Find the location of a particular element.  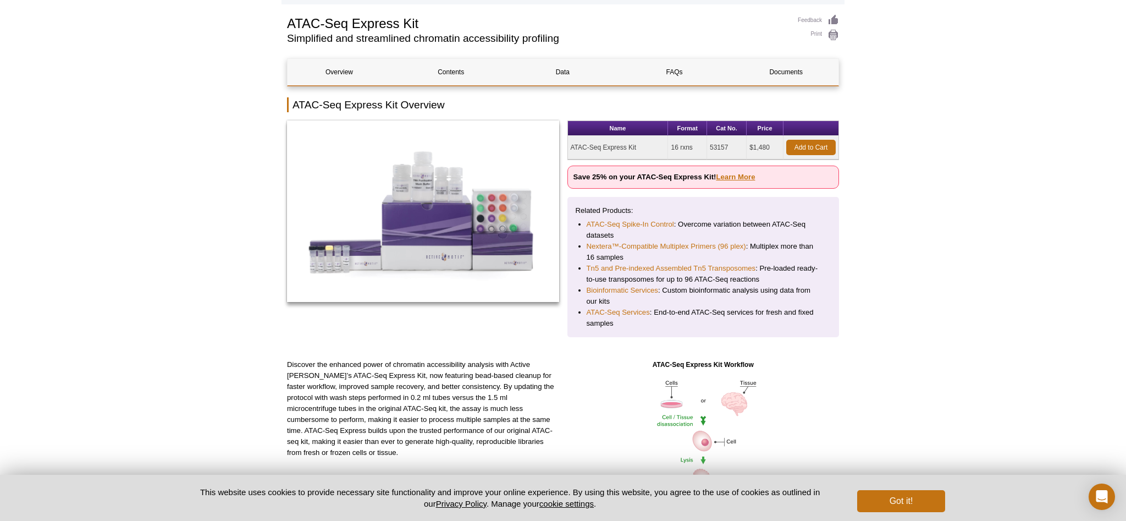

img: ATAC-Seq Express Kit is located at coordinates (423, 211).